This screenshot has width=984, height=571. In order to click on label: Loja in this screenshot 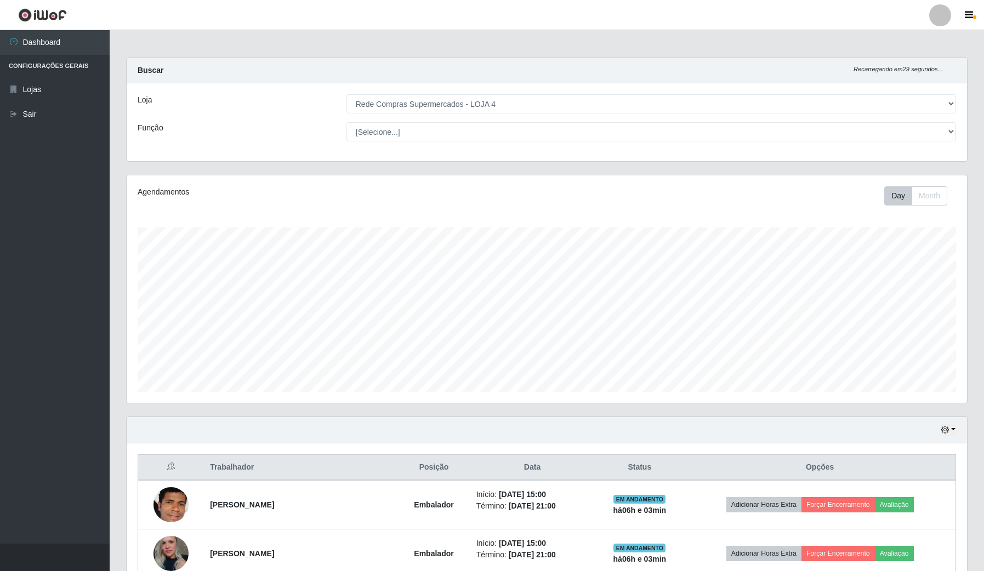, I will do `click(145, 100)`.